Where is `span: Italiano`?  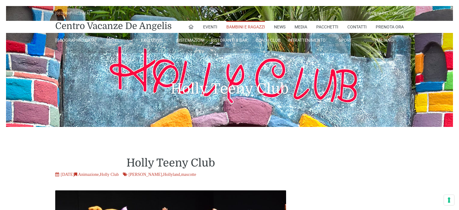 span: Italiano is located at coordinates (384, 40).